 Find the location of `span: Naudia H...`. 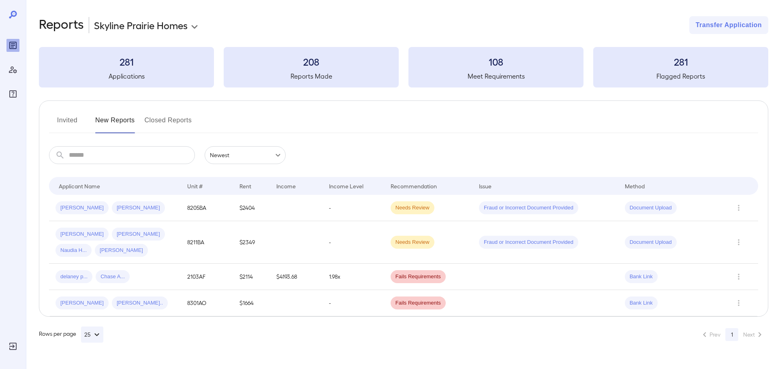

span: Naudia H... is located at coordinates (73, 250).